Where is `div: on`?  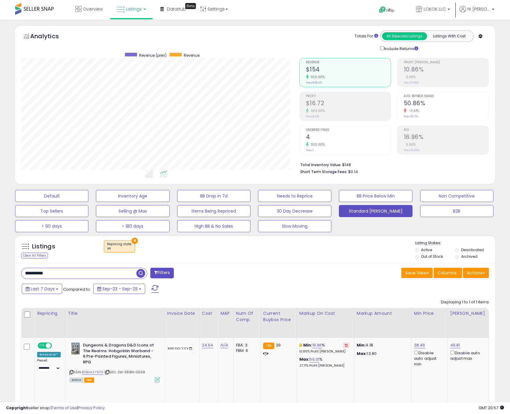
div: on is located at coordinates (119, 249).